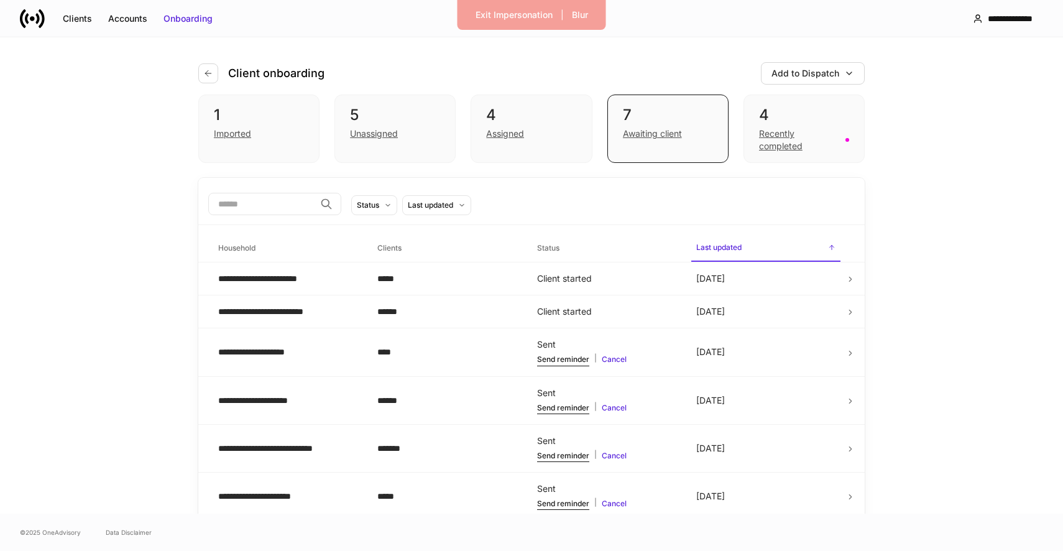  What do you see at coordinates (77, 19) in the screenshot?
I see `button: Clients` at bounding box center [77, 19].